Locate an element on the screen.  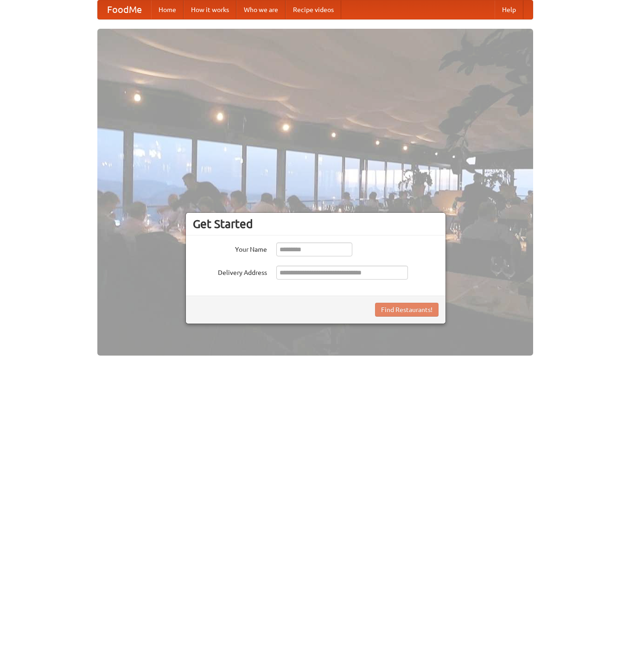
a: How it works is located at coordinates (210, 10).